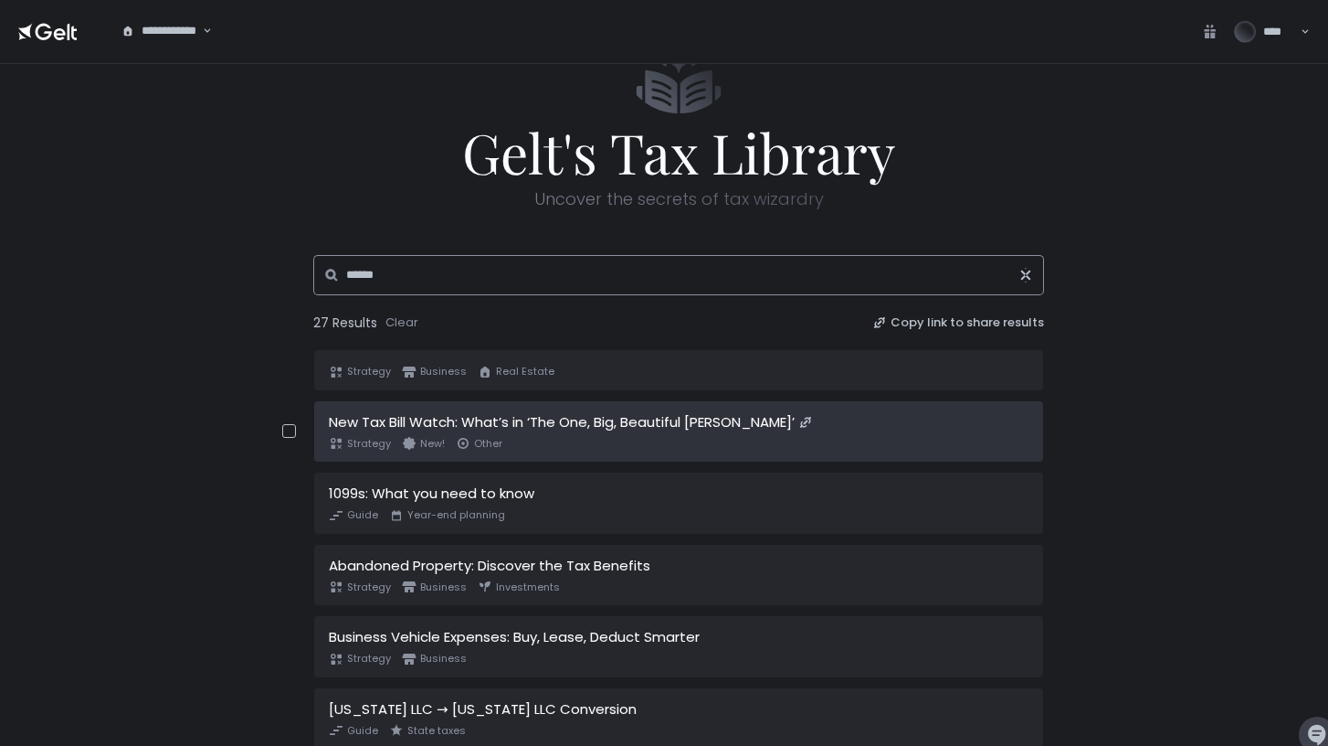 The width and height of the screenshot is (1328, 746). Describe the element at coordinates (402, 323) in the screenshot. I see `div: Clear` at that location.